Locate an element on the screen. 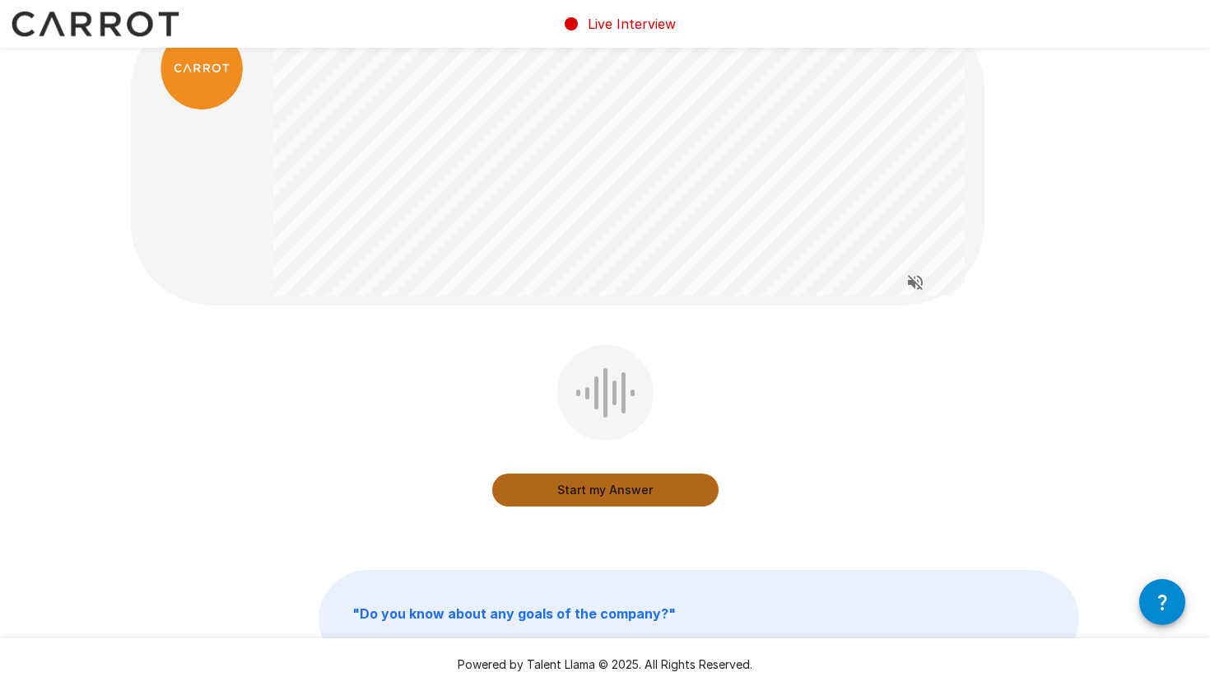 Image resolution: width=1210 pixels, height=691 pixels. p: Powered by Talent Llama © 2025. All Rights Reserved. is located at coordinates (605, 664).